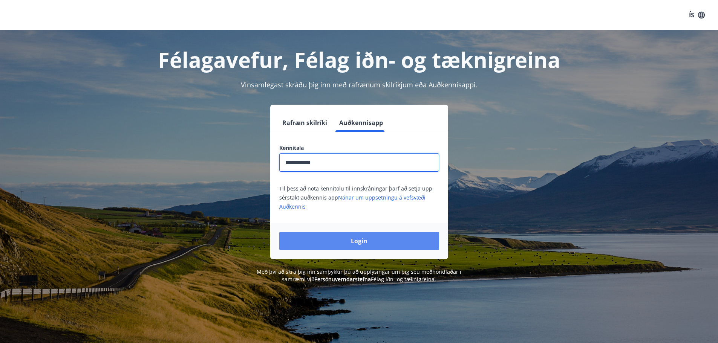 The width and height of the screenshot is (718, 343). Describe the element at coordinates (359, 60) in the screenshot. I see `h1: Félagavefur, Félag iðn- og tæknigreina` at that location.